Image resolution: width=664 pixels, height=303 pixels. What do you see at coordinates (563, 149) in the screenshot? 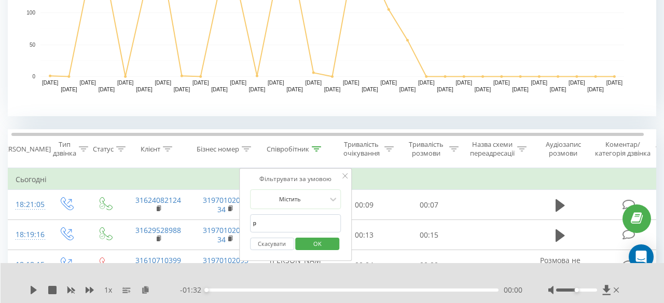
I see `div: Аудіозапис розмови` at bounding box center [563, 149].